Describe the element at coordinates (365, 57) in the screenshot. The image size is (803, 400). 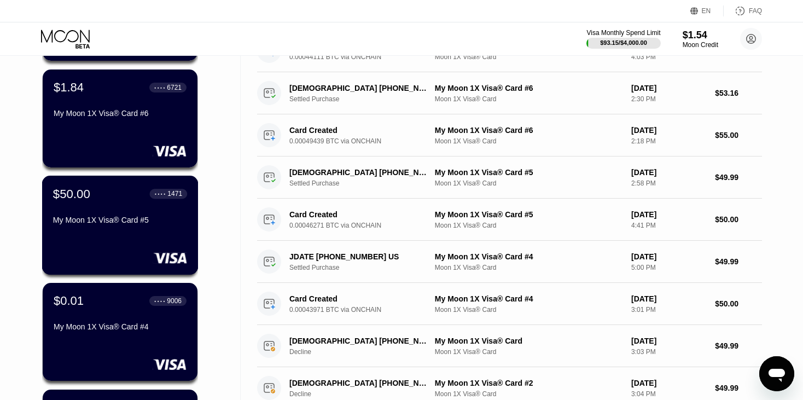
I see `div: 0.00044111 BTC via ONCHAIN` at that location.